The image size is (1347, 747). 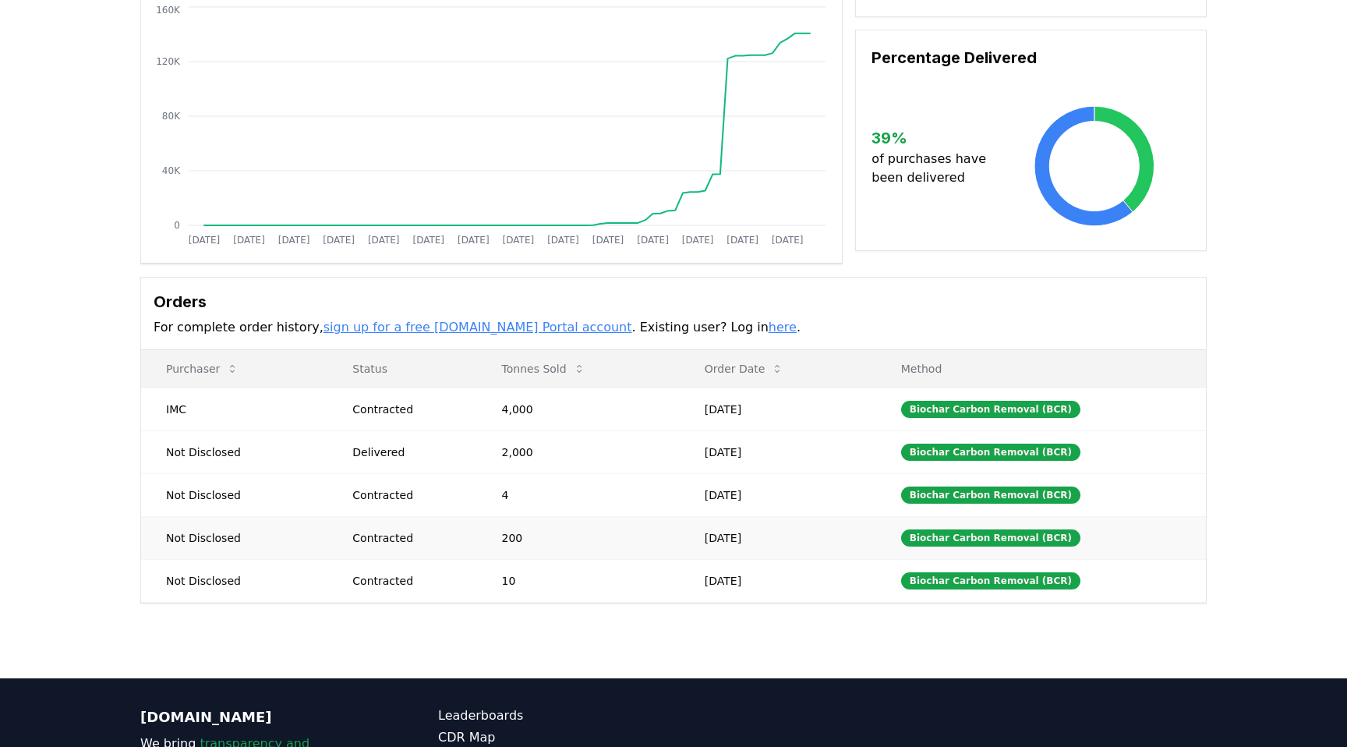 I want to click on td: 4, so click(x=578, y=494).